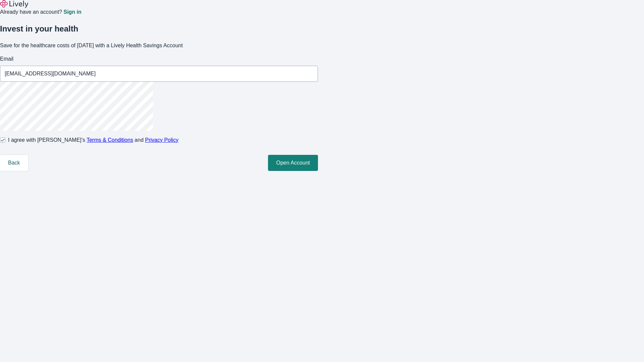 Image resolution: width=644 pixels, height=362 pixels. Describe the element at coordinates (293, 163) in the screenshot. I see `button: Open Account` at that location.